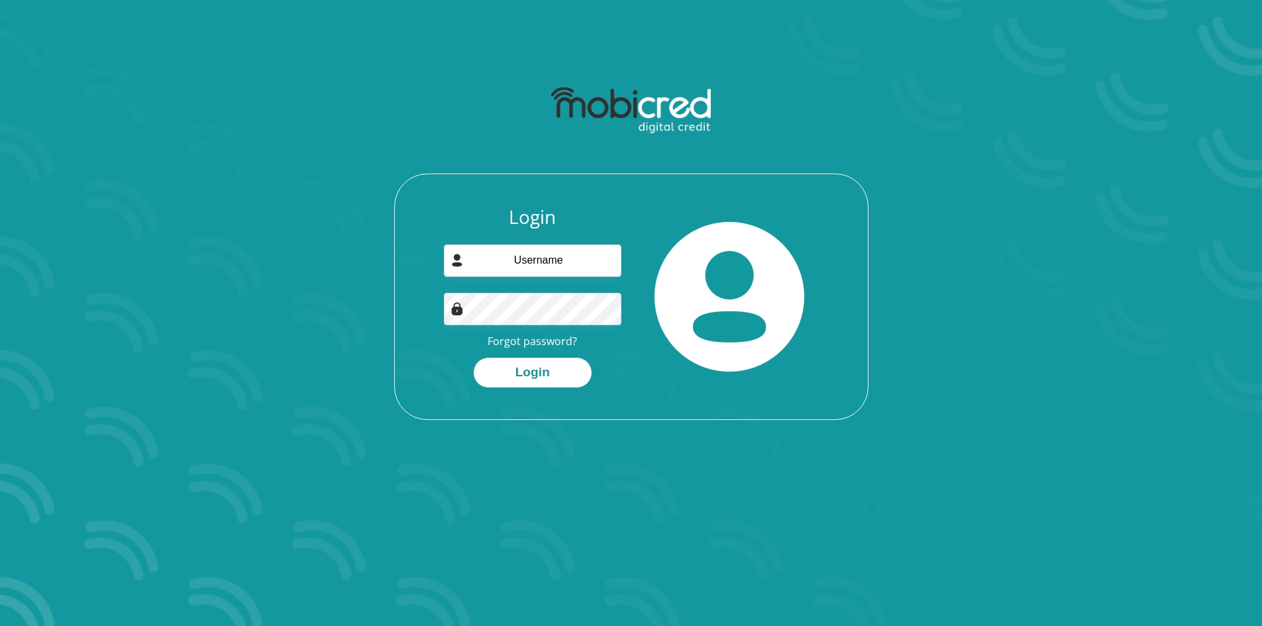  I want to click on h3: Login, so click(532, 217).